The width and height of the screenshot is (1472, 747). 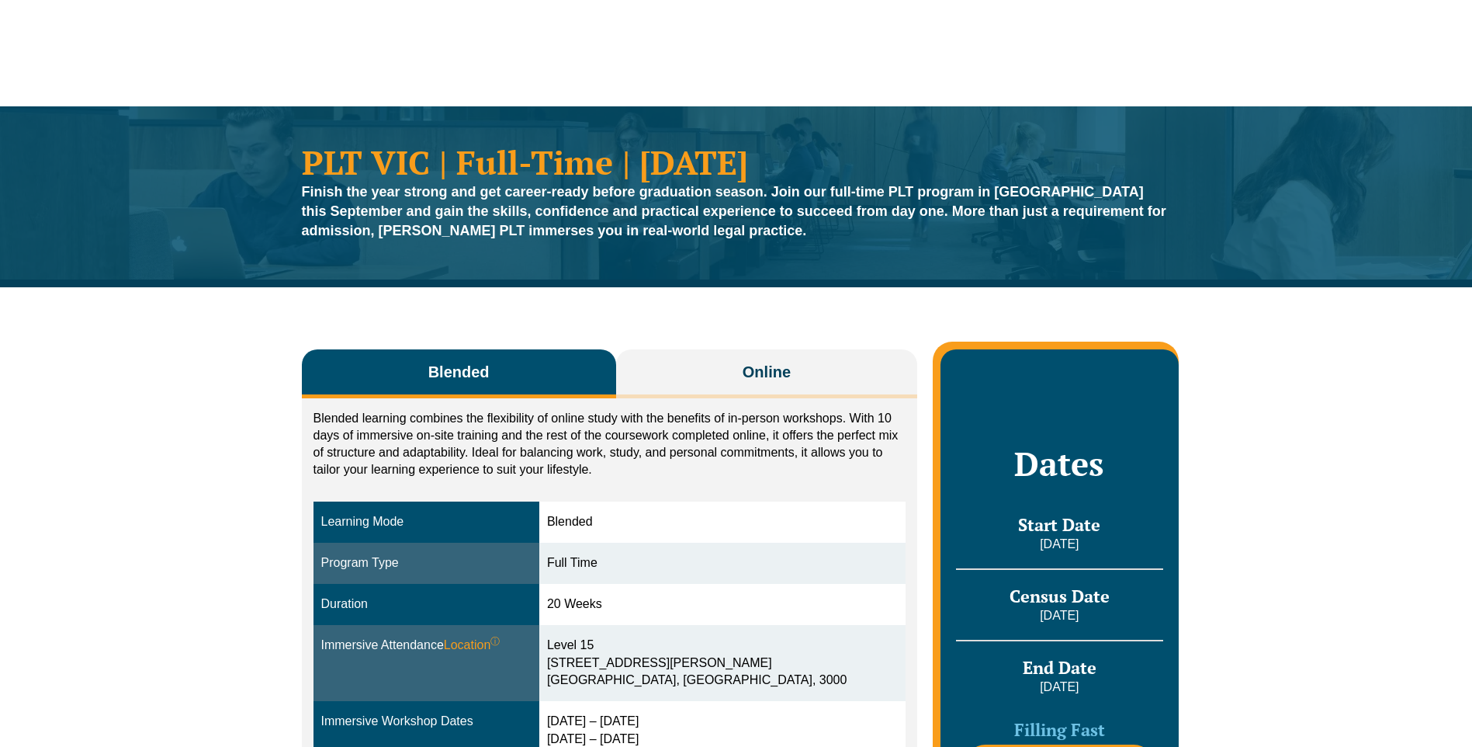 What do you see at coordinates (723, 563) in the screenshot?
I see `div: Full Time` at bounding box center [723, 563].